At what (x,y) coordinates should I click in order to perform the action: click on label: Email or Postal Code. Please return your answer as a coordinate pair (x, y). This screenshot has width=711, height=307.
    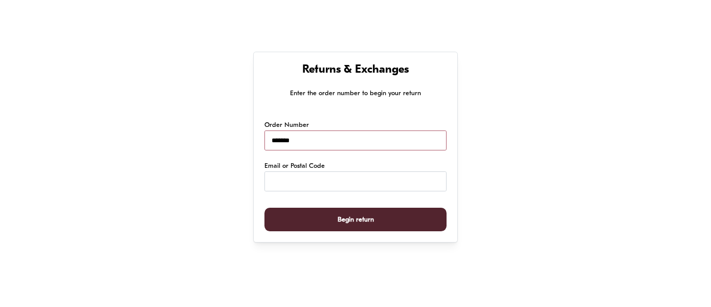
    Looking at the image, I should click on (295, 166).